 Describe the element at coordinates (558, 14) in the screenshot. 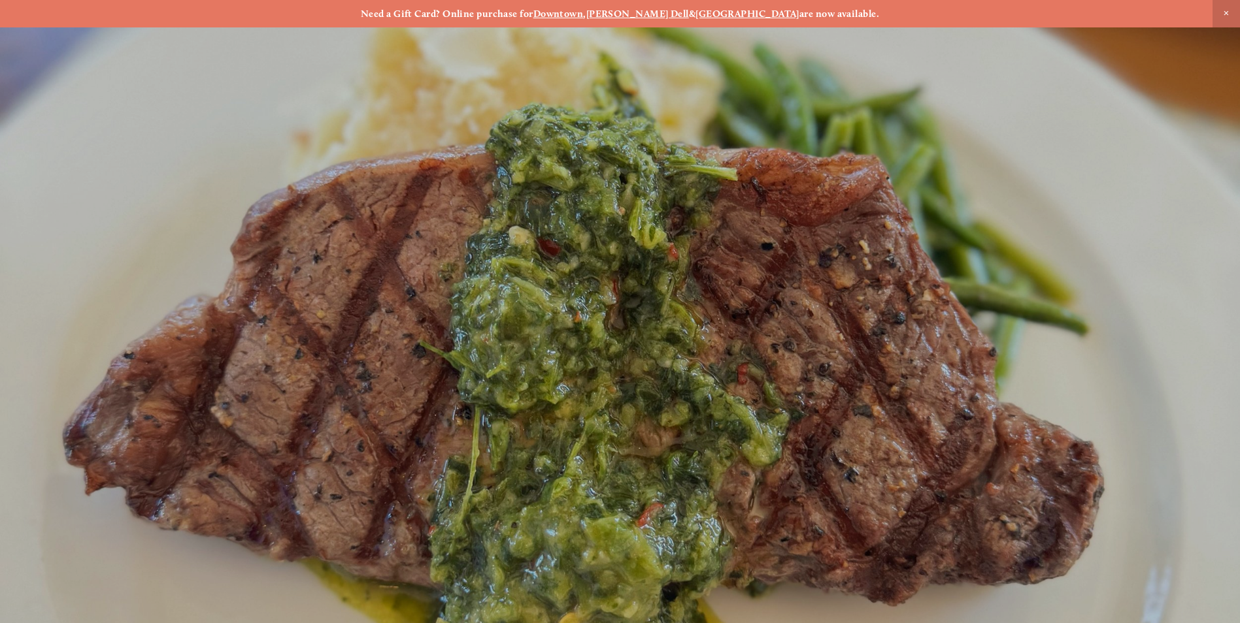

I see `strong: Downtown` at that location.